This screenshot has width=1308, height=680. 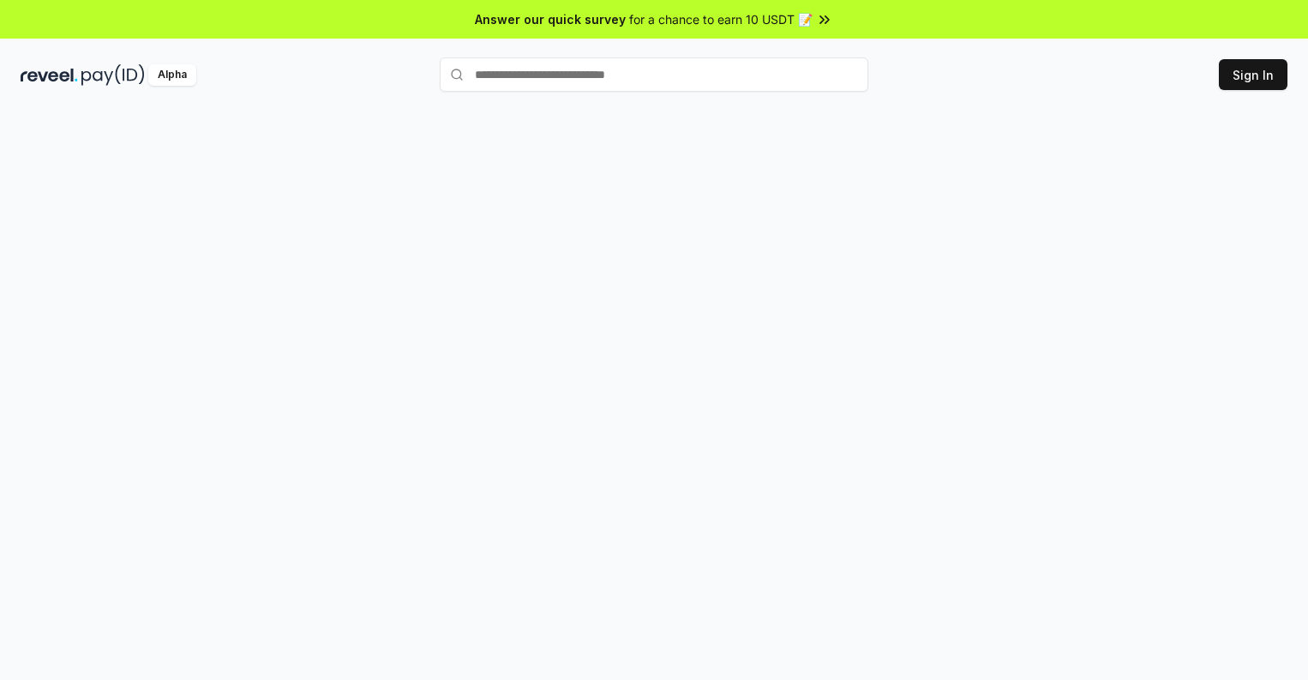 What do you see at coordinates (721, 19) in the screenshot?
I see `span: for a chance to earn 10 USDT 📝` at bounding box center [721, 19].